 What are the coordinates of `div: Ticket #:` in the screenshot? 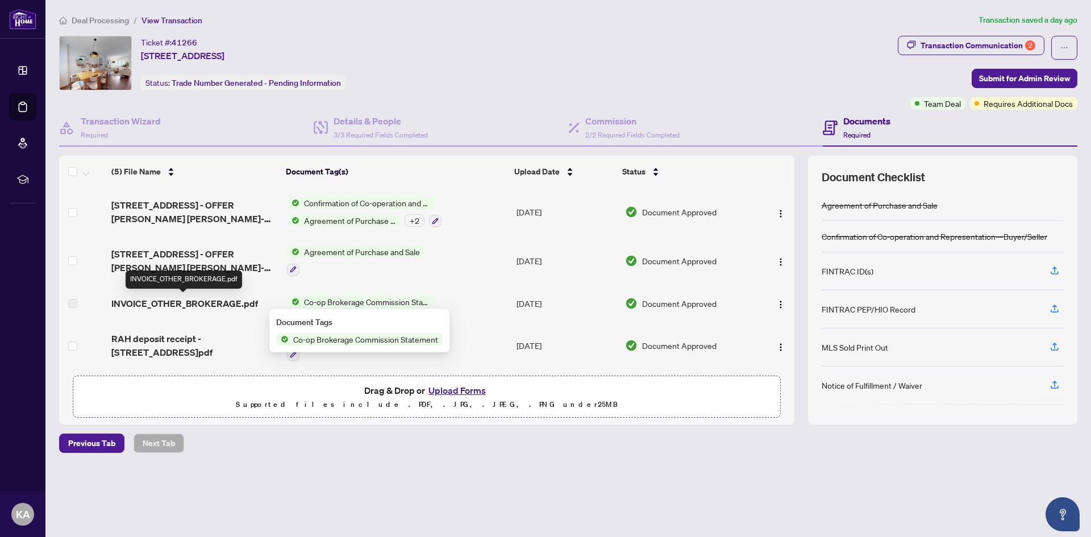 It's located at (169, 42).